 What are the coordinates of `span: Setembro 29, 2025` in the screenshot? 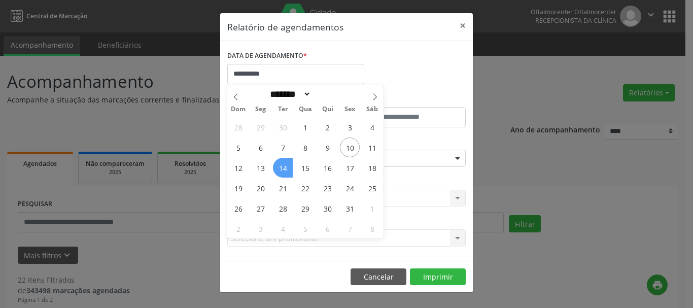 It's located at (260, 127).